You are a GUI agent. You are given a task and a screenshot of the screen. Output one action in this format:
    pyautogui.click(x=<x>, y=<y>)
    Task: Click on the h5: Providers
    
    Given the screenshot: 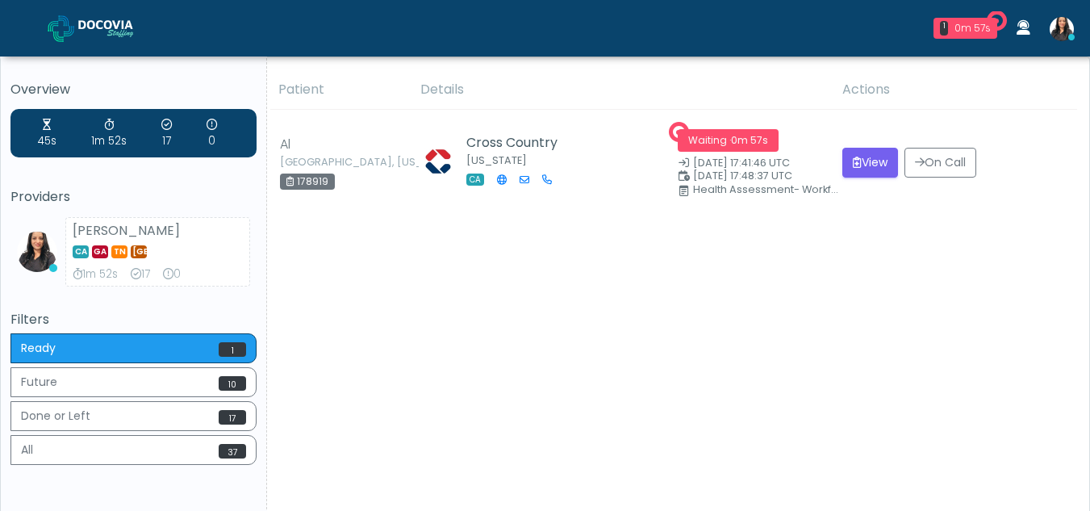 What is the action you would take?
    pyautogui.click(x=133, y=197)
    